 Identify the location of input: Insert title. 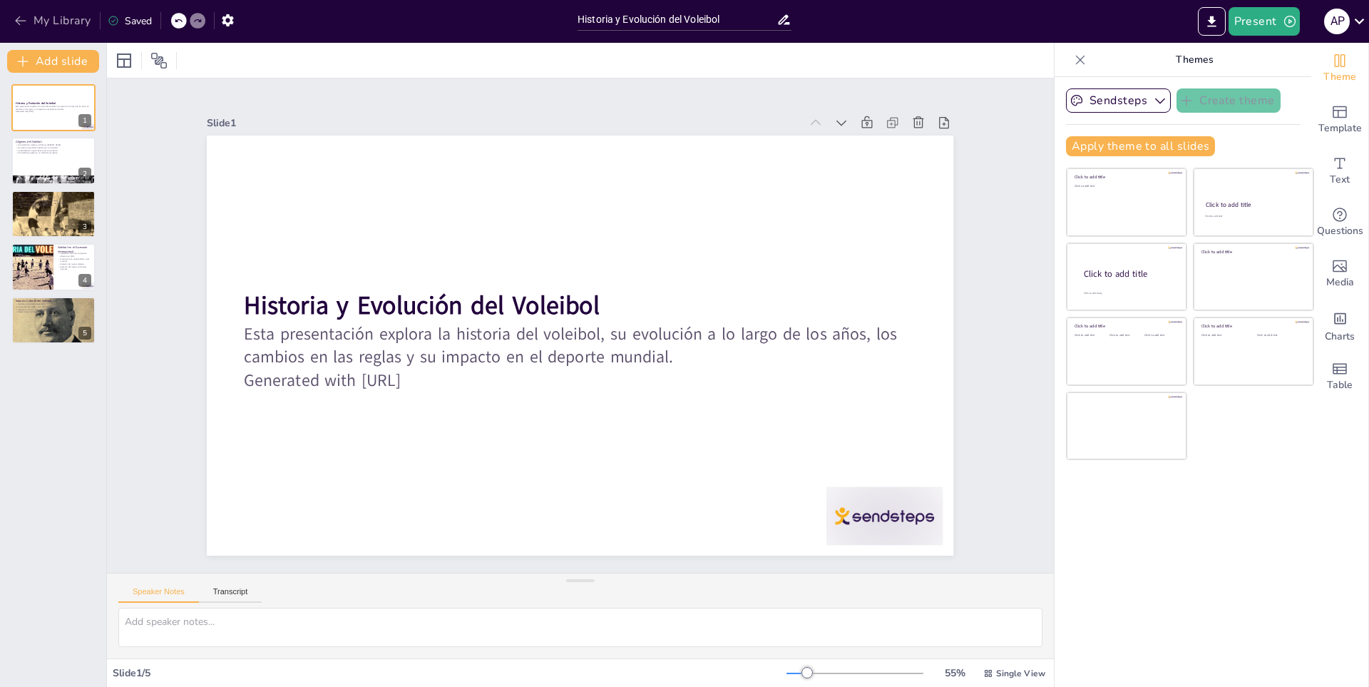
(677, 19).